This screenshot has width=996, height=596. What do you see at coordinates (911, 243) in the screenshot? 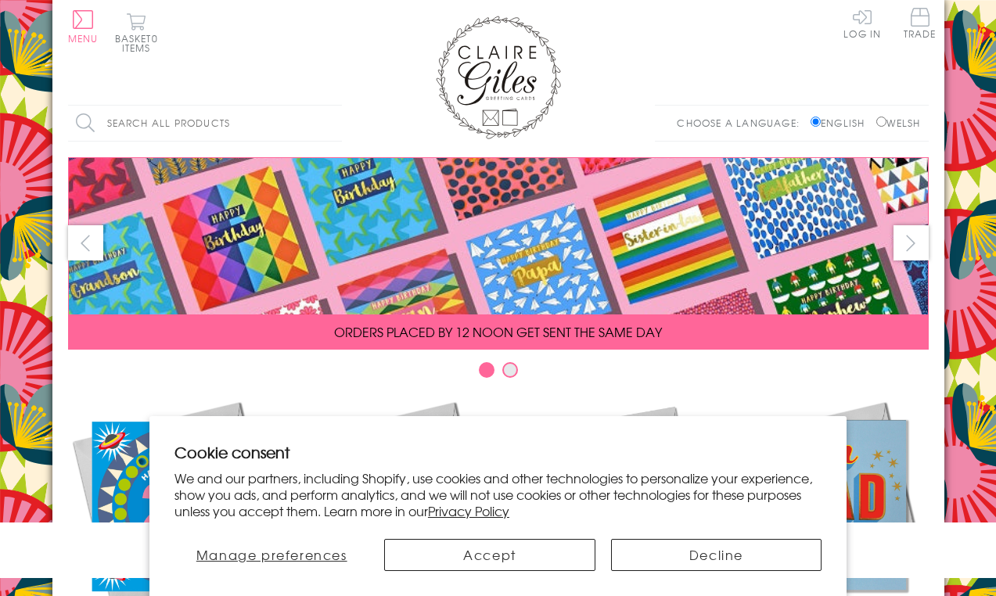
I see `button: next` at bounding box center [911, 243].